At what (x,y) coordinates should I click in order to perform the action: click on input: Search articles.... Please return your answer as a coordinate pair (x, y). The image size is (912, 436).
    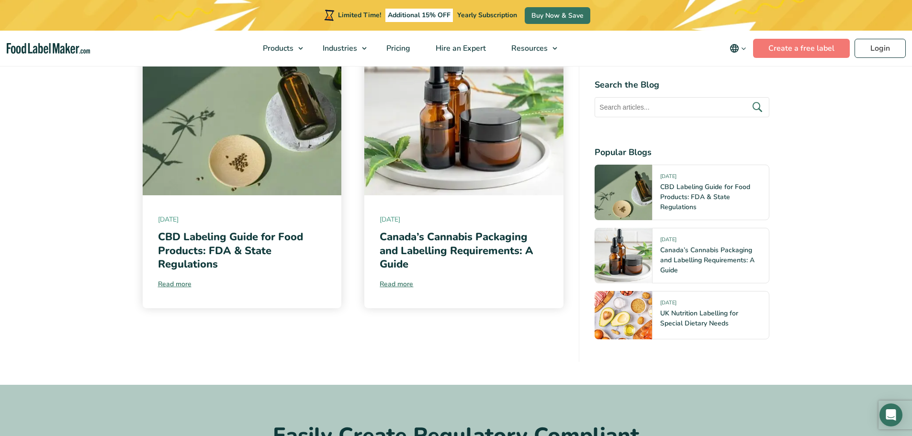
    Looking at the image, I should click on (682, 107).